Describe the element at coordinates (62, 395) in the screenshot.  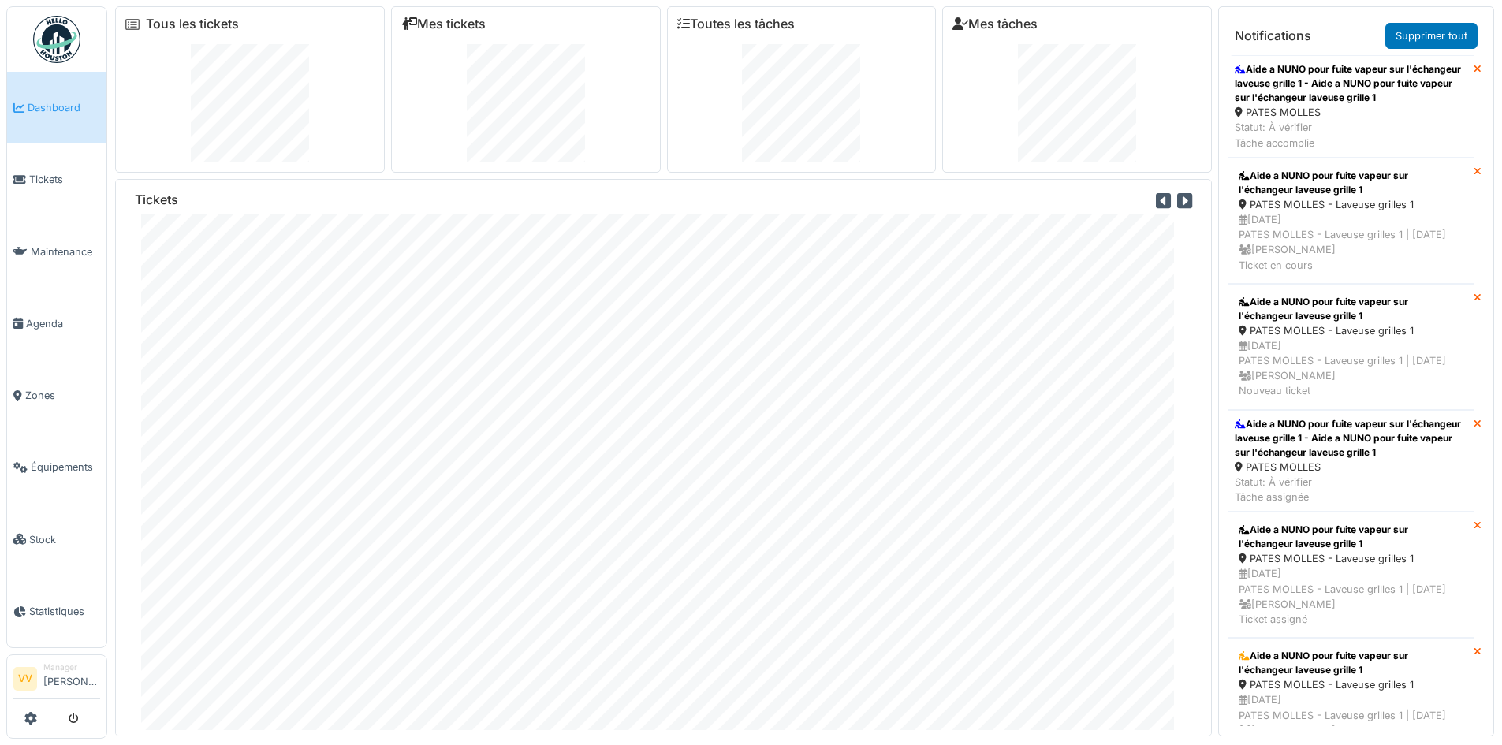
I see `span: Zones` at that location.